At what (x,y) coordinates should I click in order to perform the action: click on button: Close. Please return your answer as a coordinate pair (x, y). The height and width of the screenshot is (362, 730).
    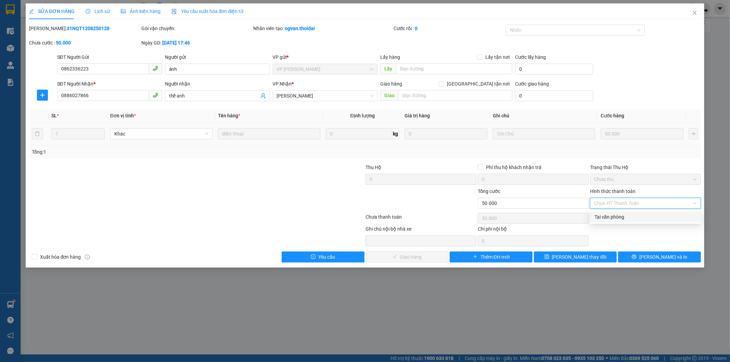
    Looking at the image, I should click on (695, 13).